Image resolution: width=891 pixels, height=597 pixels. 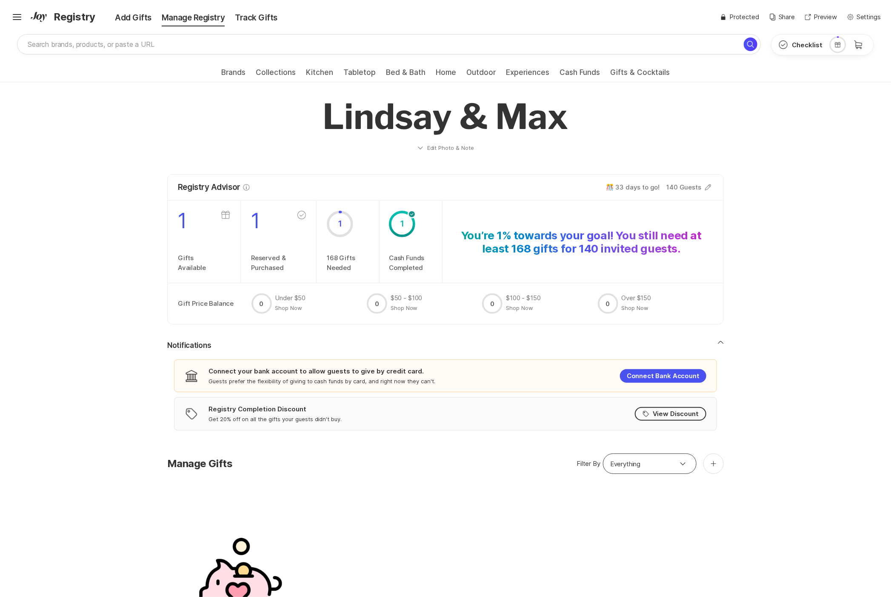 I want to click on div: Add Gifts, so click(x=127, y=18).